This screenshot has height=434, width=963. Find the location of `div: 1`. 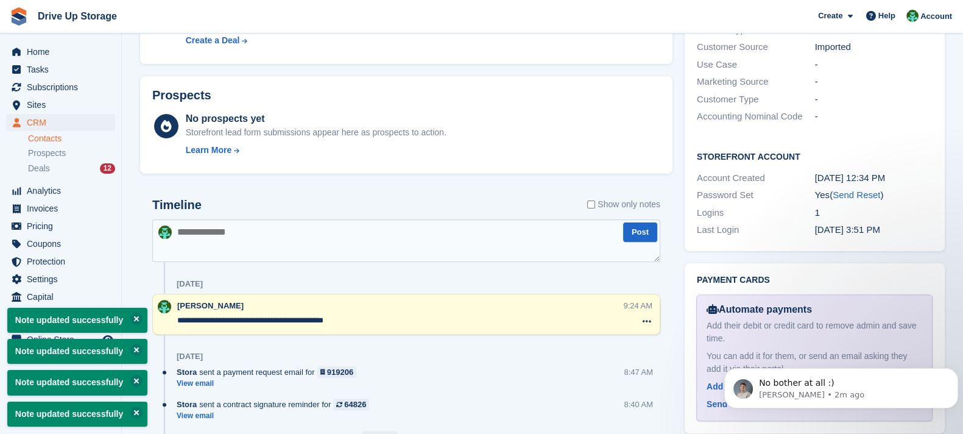

div: 1 is located at coordinates (874, 213).